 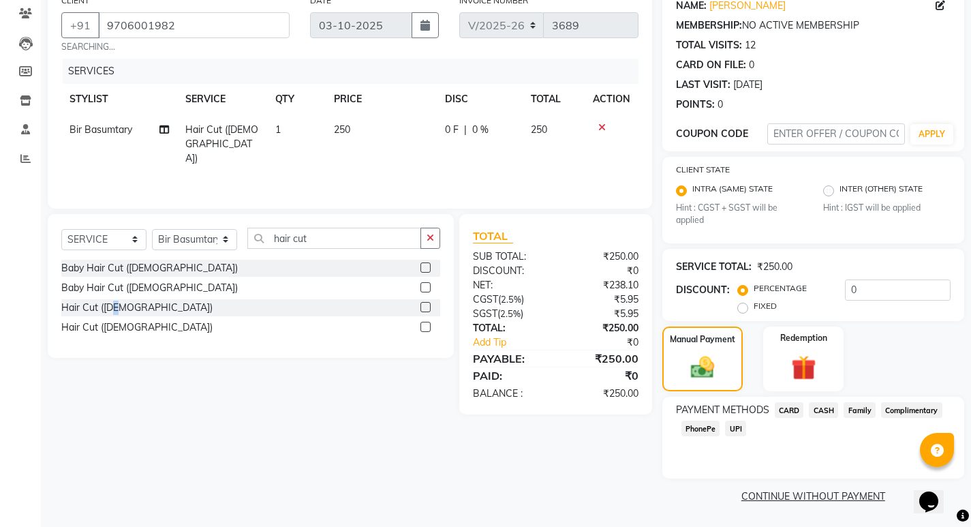 What do you see at coordinates (695, 104) in the screenshot?
I see `div: POINTS:` at bounding box center [695, 104].